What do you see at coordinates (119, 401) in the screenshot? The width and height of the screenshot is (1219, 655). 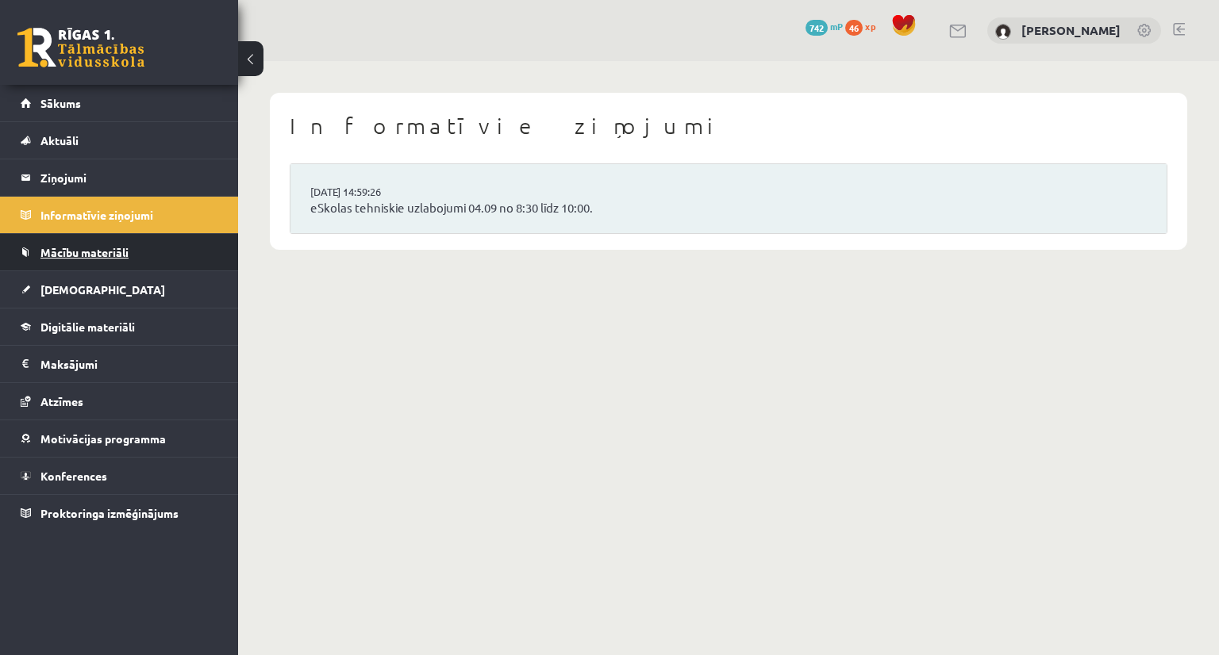 I see `a: Atzīmes` at bounding box center [119, 401].